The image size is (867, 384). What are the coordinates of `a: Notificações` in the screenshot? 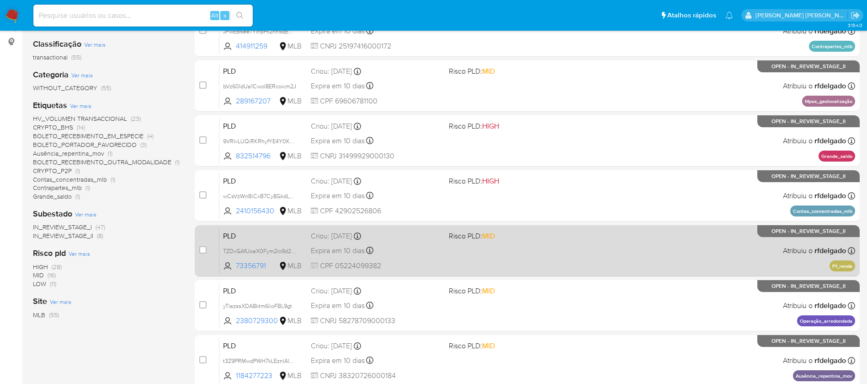 It's located at (729, 15).